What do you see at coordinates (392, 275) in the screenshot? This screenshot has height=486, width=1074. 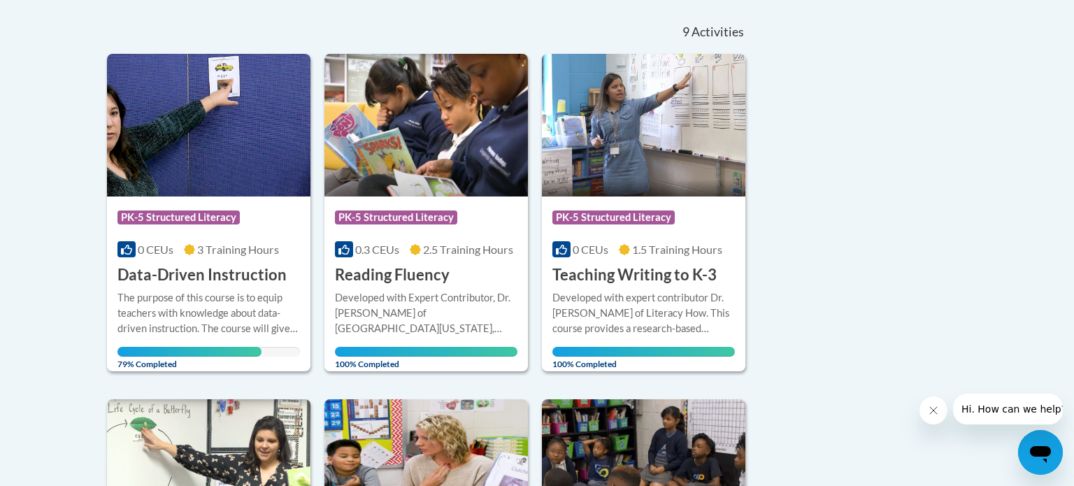 I see `h3: Reading Fluency` at bounding box center [392, 275].